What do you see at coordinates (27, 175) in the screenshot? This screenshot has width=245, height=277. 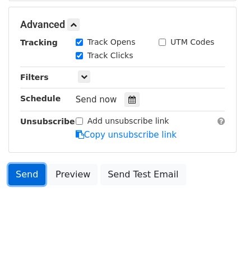 I see `a: Send` at bounding box center [27, 175].